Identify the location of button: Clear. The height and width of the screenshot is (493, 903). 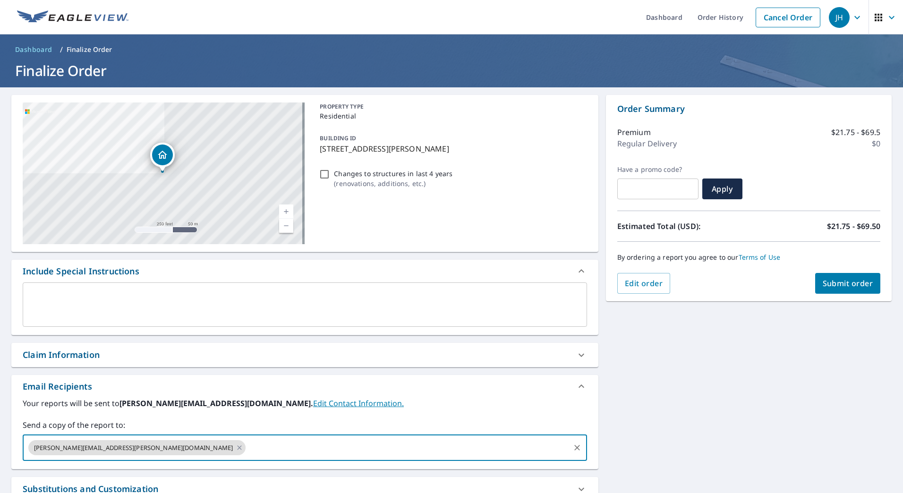
(577, 448).